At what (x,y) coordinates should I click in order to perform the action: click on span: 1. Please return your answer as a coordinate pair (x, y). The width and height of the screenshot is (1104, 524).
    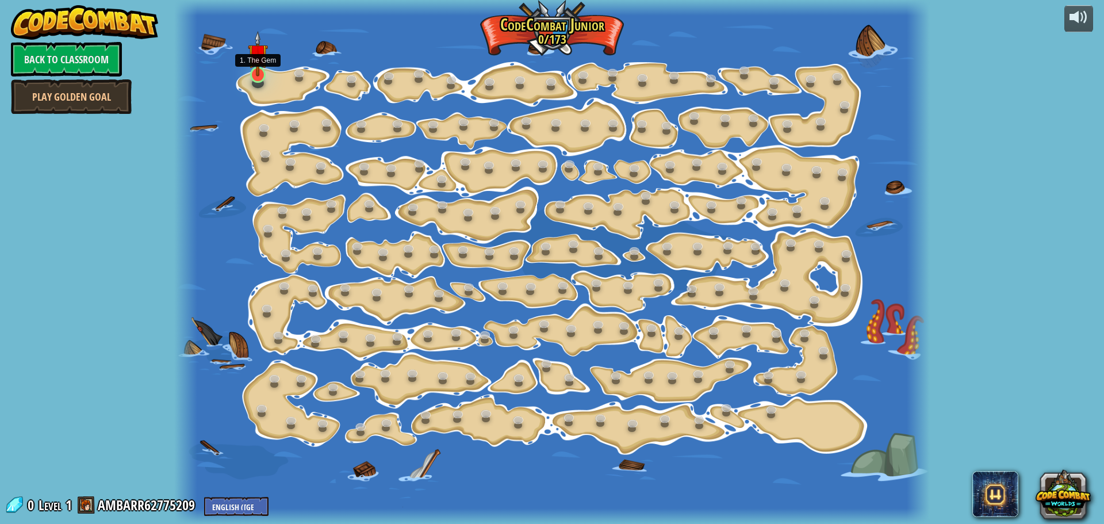
    Looking at the image, I should click on (68, 505).